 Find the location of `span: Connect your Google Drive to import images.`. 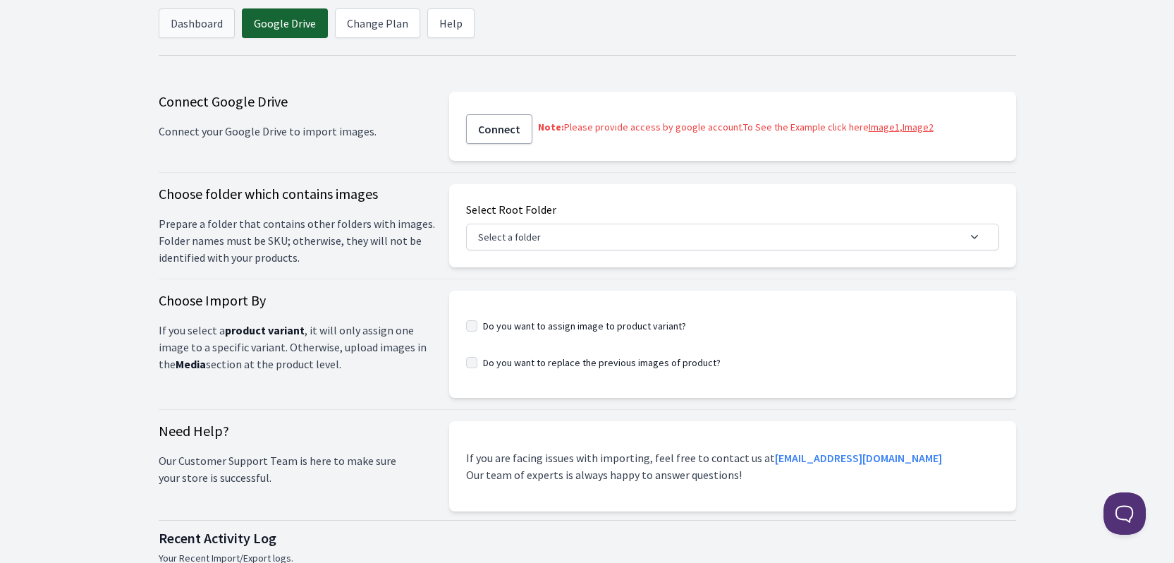

span: Connect your Google Drive to import images. is located at coordinates (297, 131).